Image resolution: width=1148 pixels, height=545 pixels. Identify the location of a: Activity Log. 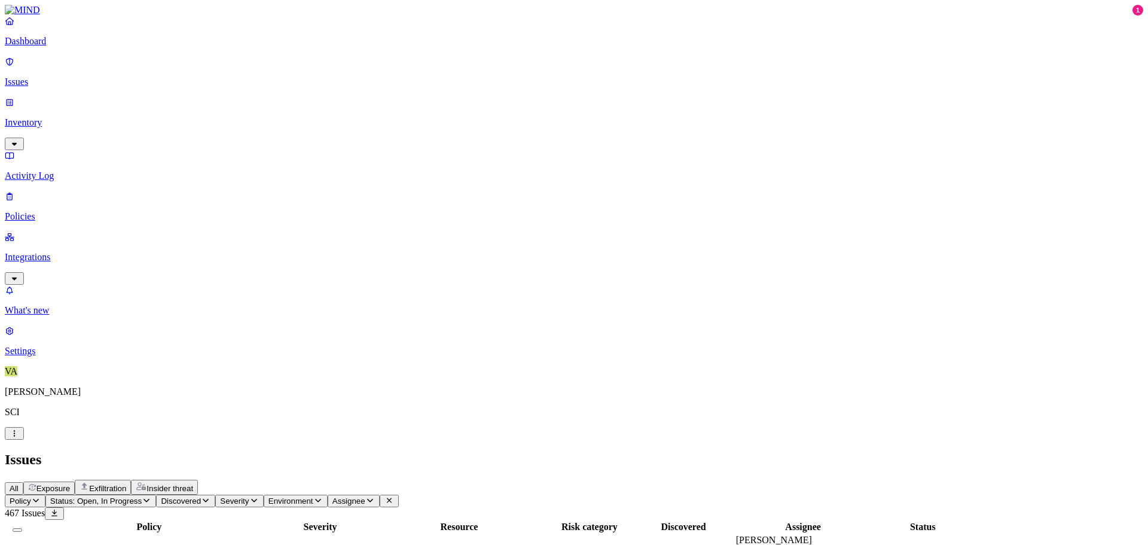
(574, 166).